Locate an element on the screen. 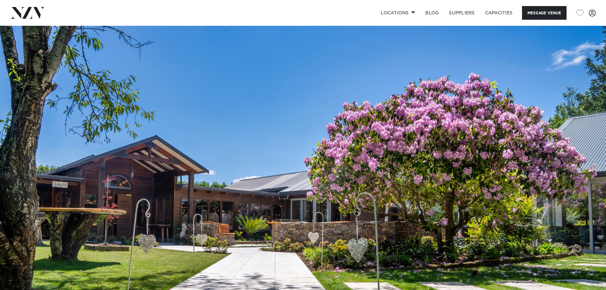  a: Capacities is located at coordinates (499, 13).